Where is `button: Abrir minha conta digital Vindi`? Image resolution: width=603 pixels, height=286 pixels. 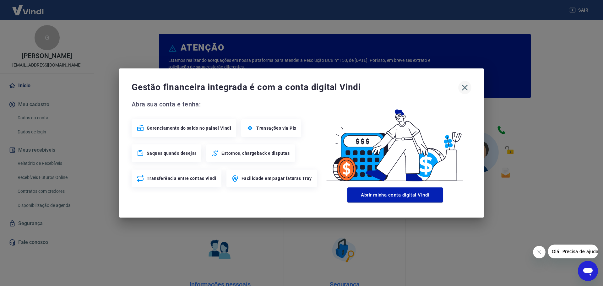
button: Abrir minha conta digital Vindi is located at coordinates (395, 195).